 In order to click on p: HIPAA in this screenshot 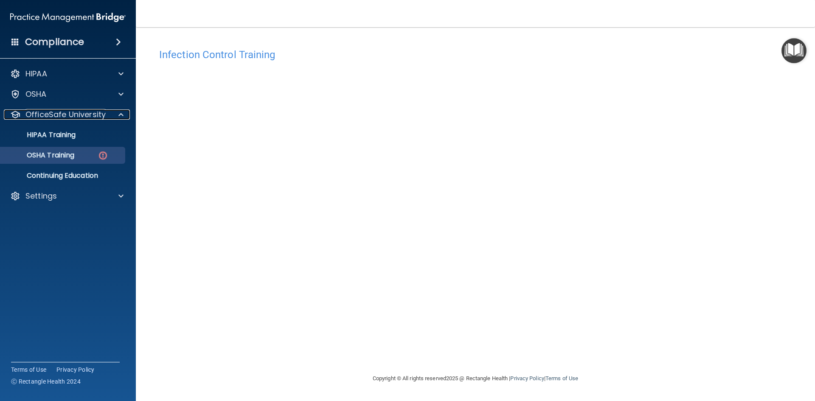, I will do `click(36, 74)`.